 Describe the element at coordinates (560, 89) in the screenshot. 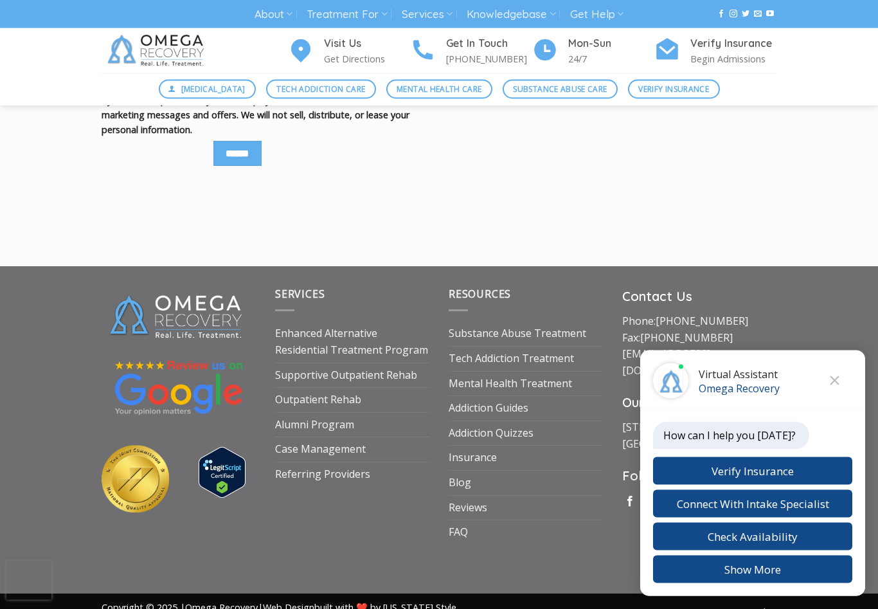

I see `span: Substance Abuse Care` at that location.